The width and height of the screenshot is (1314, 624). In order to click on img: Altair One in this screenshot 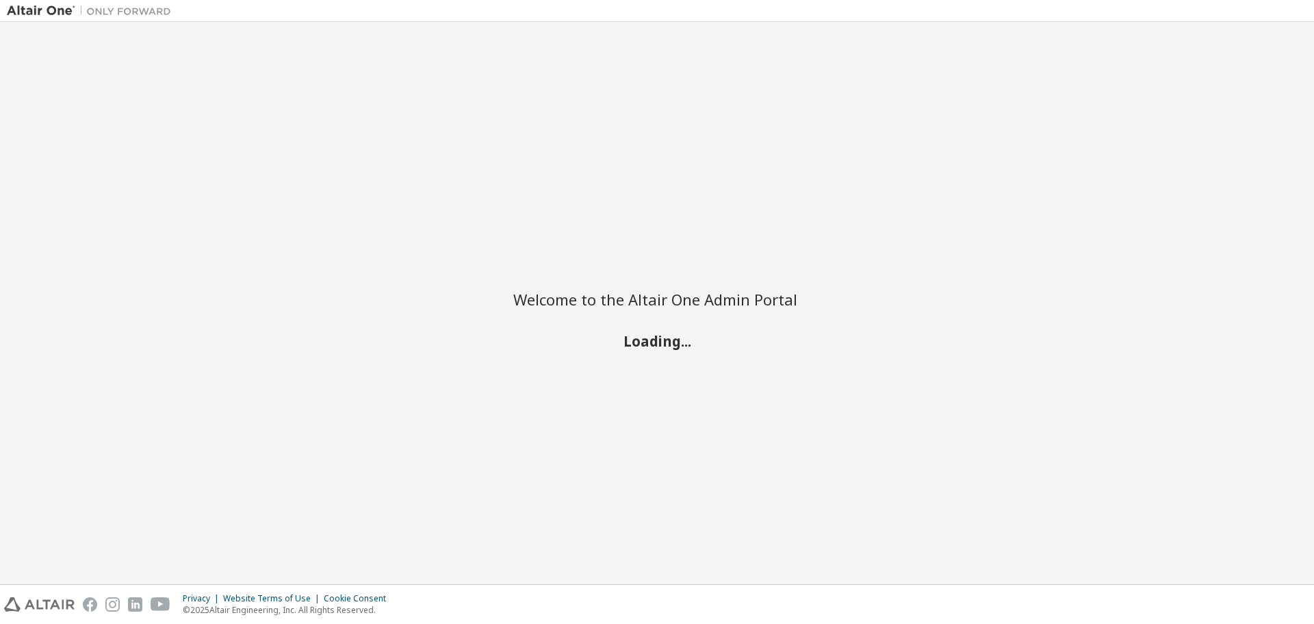, I will do `click(92, 11)`.